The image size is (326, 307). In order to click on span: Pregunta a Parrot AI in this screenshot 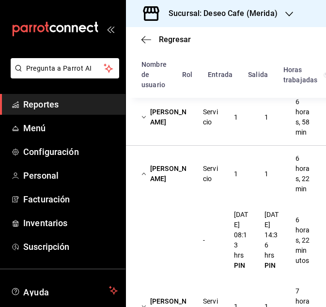, I will do `click(65, 68)`.